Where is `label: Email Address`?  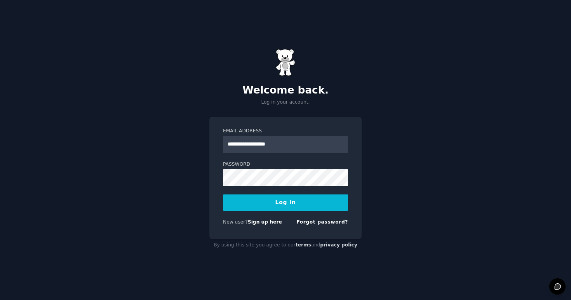
label: Email Address is located at coordinates (286, 131).